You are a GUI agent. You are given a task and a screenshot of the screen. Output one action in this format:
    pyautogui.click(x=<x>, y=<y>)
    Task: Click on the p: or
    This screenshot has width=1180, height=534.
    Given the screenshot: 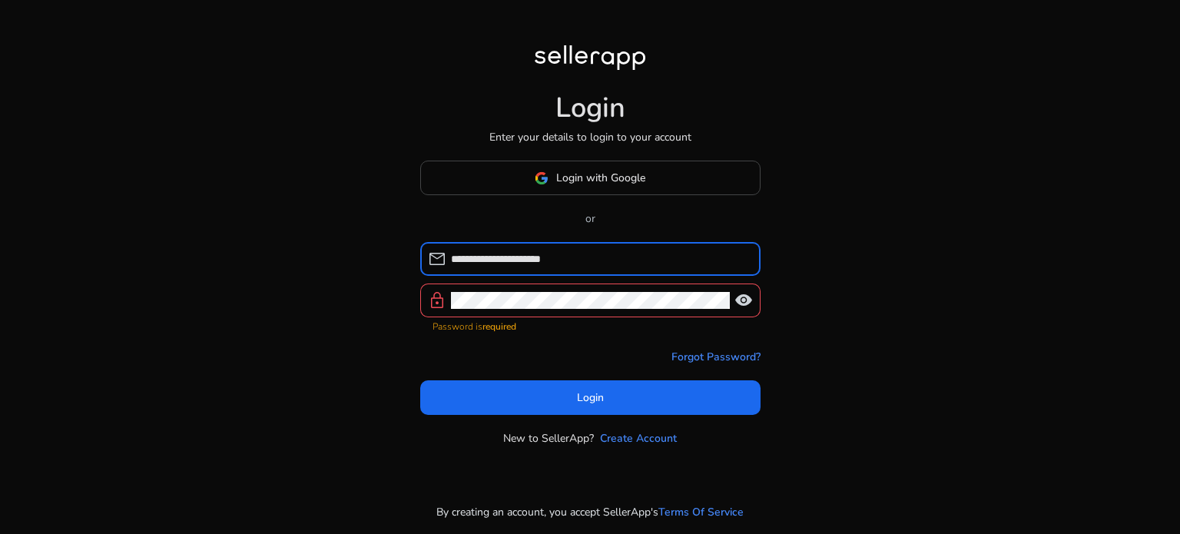 What is the action you would take?
    pyautogui.click(x=590, y=218)
    